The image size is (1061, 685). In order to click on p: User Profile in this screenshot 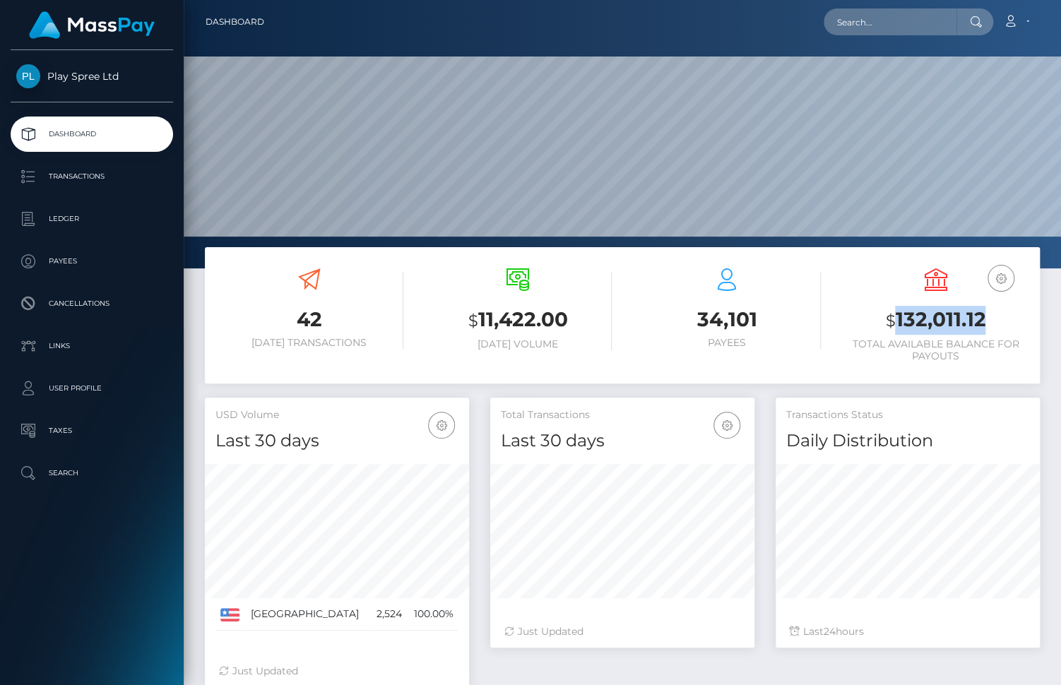, I will do `click(92, 389)`.